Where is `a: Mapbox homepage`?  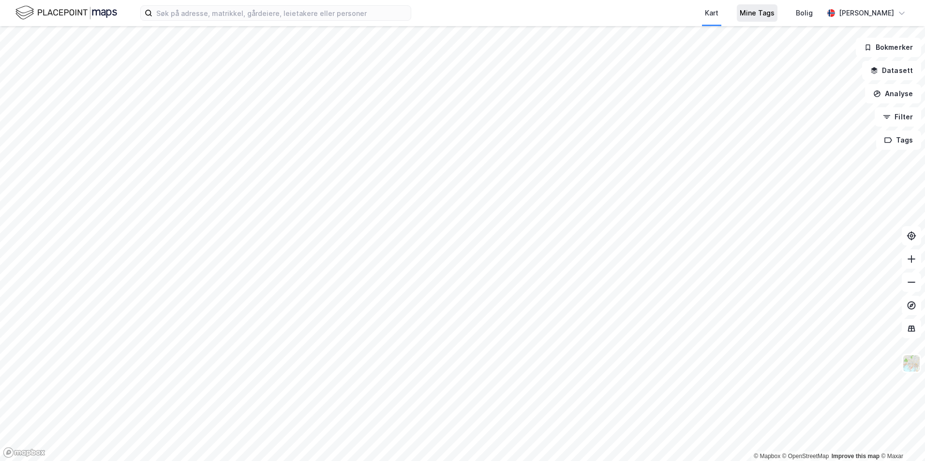
a: Mapbox homepage is located at coordinates (24, 453).